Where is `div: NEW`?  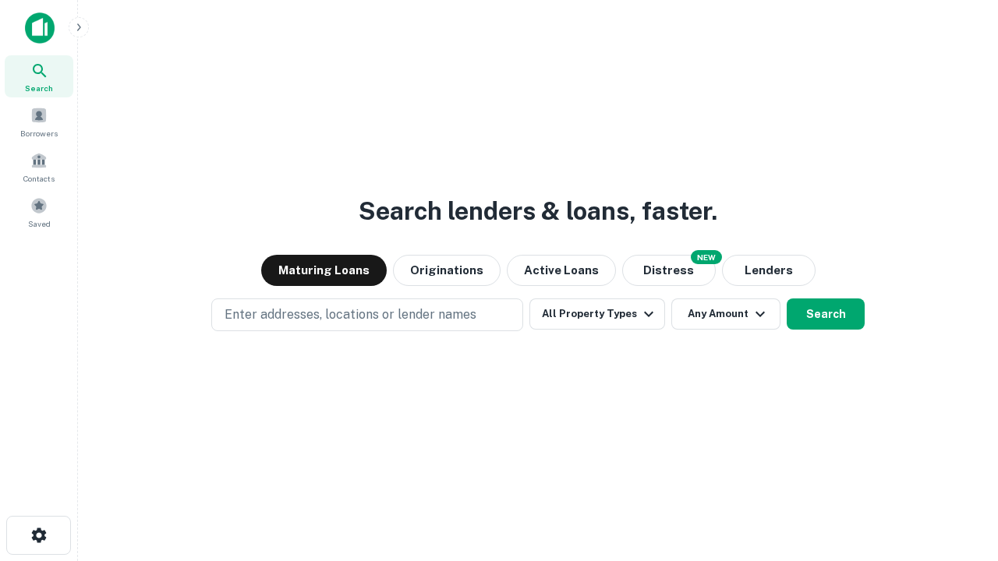 div: NEW is located at coordinates (706, 257).